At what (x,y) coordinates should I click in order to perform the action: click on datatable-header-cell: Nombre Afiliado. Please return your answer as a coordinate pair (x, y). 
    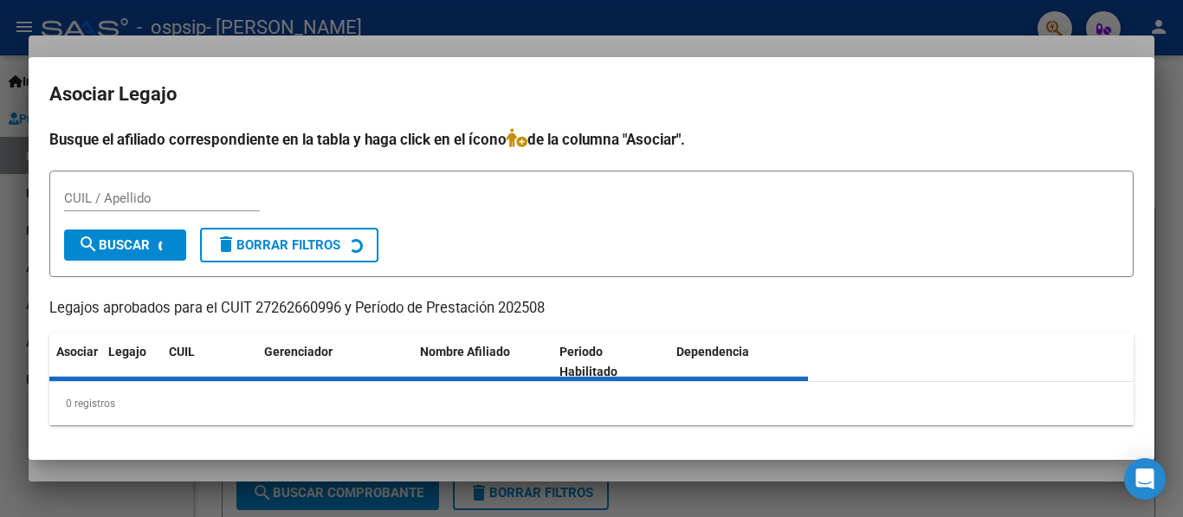
    Looking at the image, I should click on (482, 362).